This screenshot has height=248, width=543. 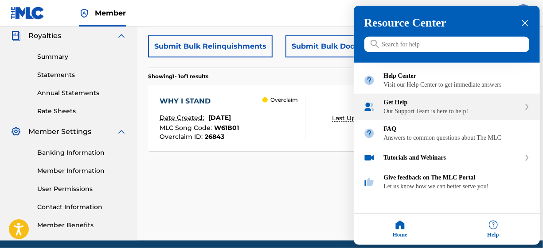 What do you see at coordinates (446, 129) in the screenshot?
I see `div: Resource center home modules` at bounding box center [446, 129].